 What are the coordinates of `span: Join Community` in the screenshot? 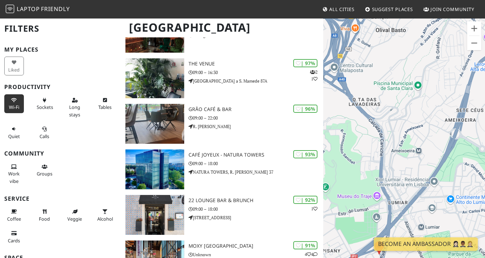 It's located at (452, 9).